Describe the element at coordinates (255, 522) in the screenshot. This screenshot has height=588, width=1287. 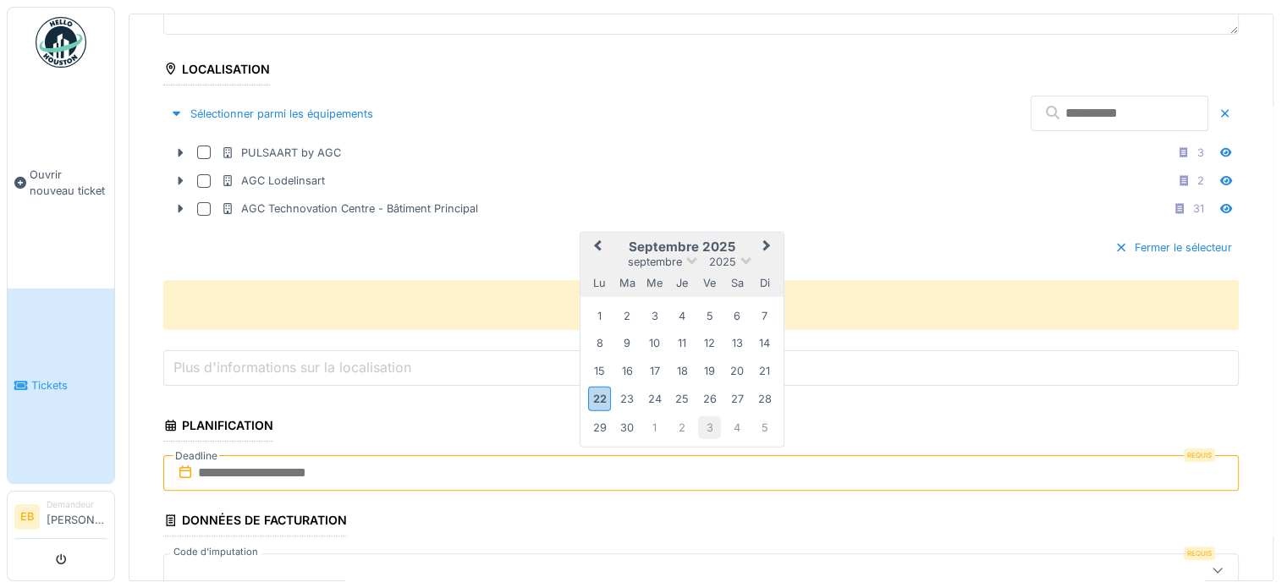
I see `div: Données de facturation` at that location.